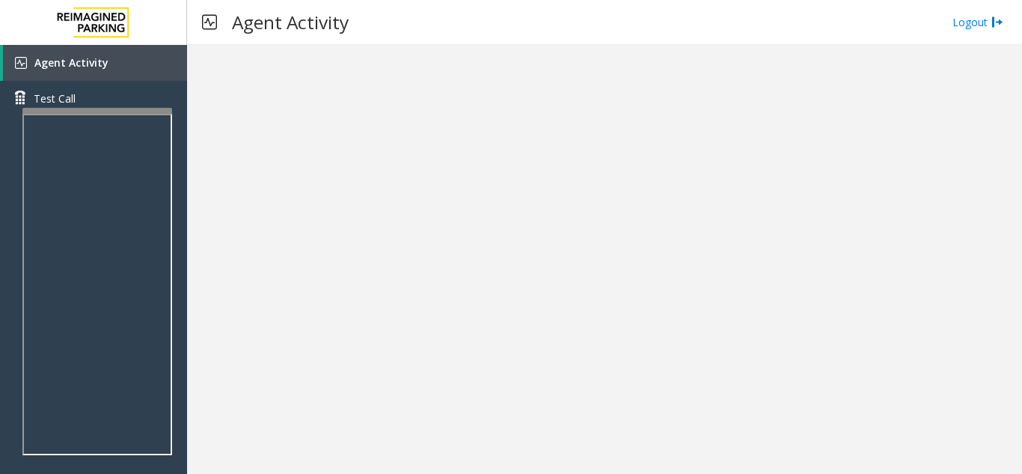 The width and height of the screenshot is (1022, 474). I want to click on img: logout, so click(997, 22).